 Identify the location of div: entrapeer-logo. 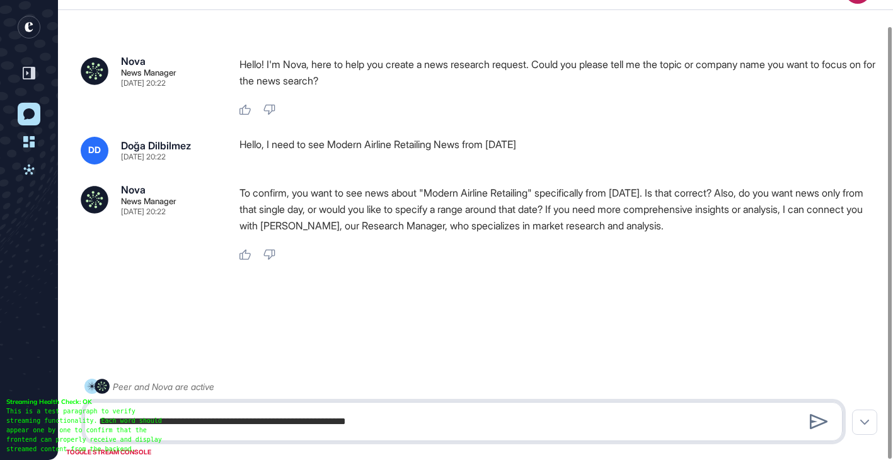
(29, 27).